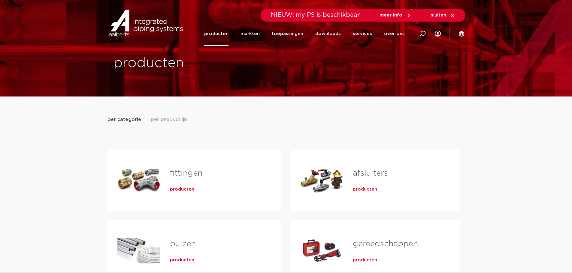  Describe the element at coordinates (438, 34) in the screenshot. I see `div: my IPS` at that location.